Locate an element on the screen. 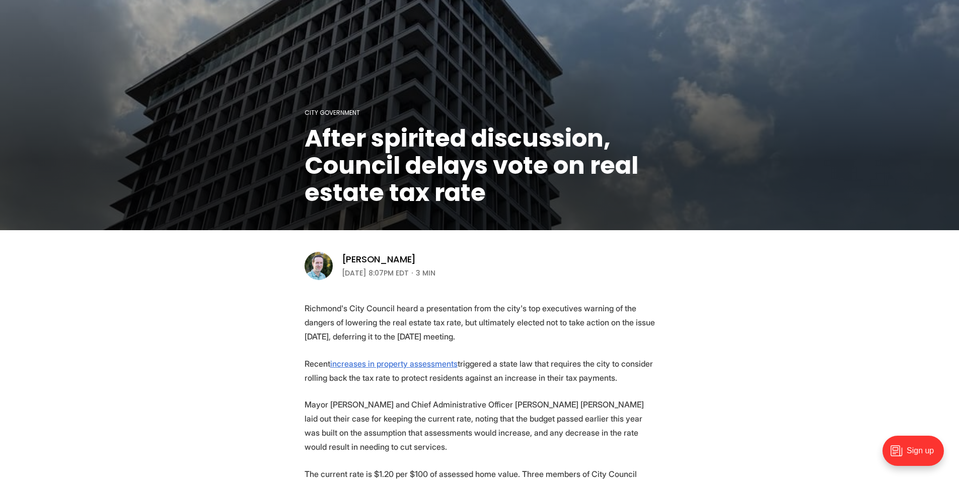 Image resolution: width=959 pixels, height=480 pixels. span: 3 min is located at coordinates (425, 273).